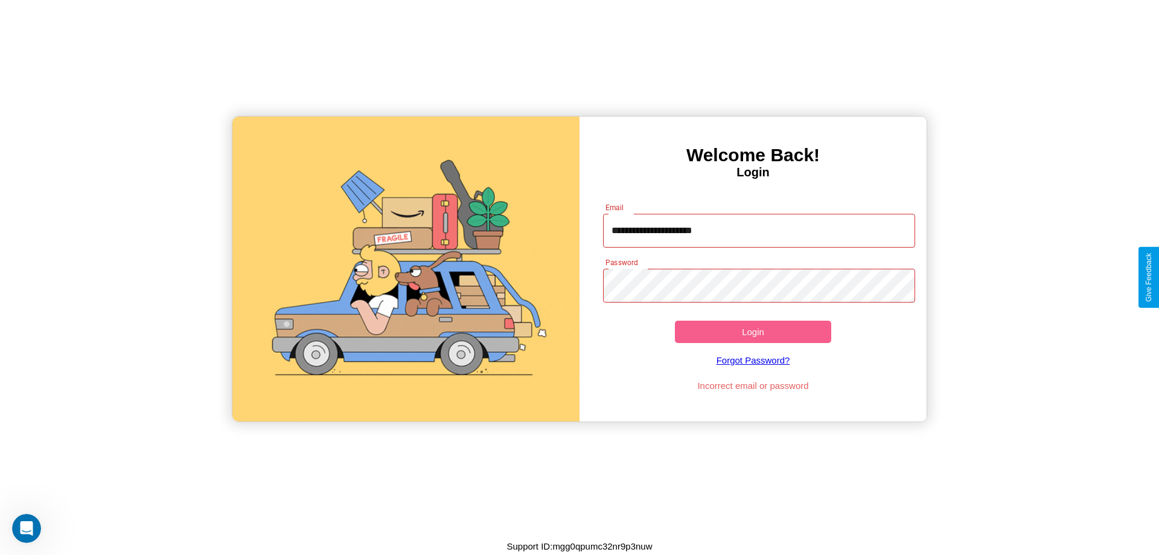  I want to click on button: Login, so click(753, 331).